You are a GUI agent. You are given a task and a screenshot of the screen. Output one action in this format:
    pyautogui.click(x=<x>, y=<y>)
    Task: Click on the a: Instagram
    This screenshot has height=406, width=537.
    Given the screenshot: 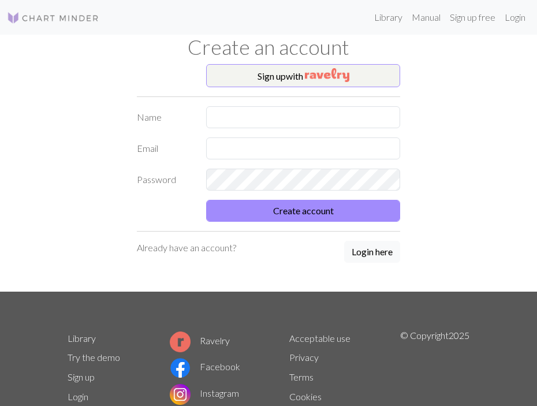 What is the action you would take?
    pyautogui.click(x=204, y=393)
    